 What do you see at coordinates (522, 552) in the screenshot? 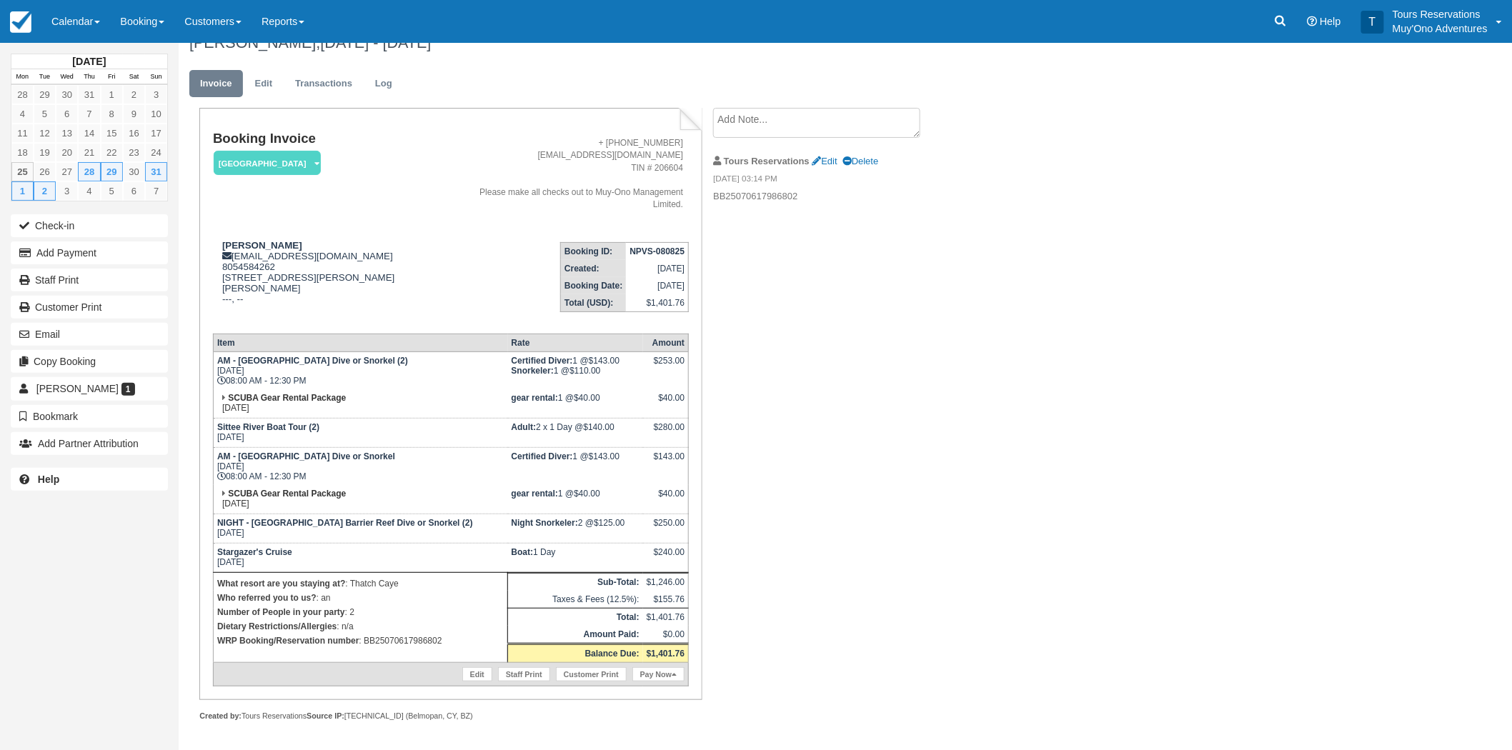
I see `strong: Boat` at bounding box center [522, 552].